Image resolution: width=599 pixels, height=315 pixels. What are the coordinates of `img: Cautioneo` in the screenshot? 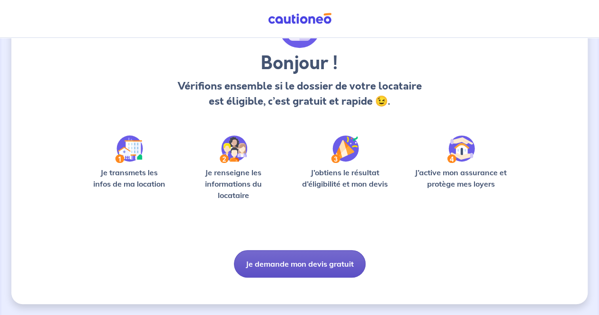 It's located at (300, 18).